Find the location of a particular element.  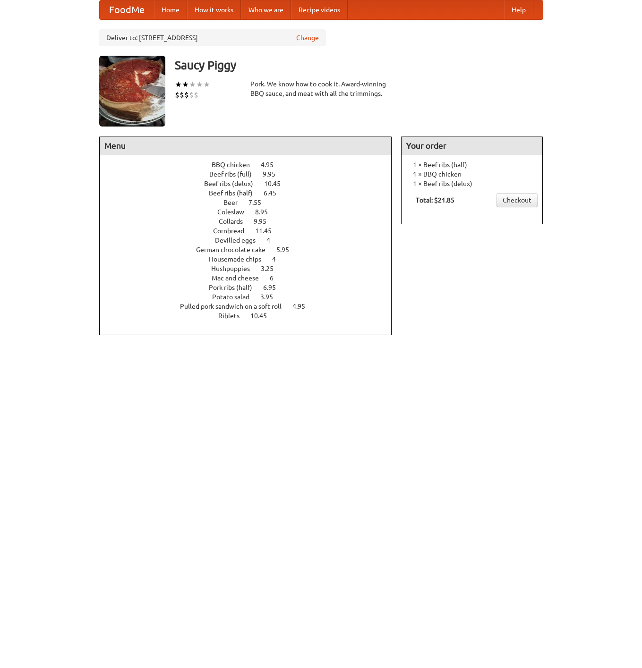

a: BBQ chicken 4.95 is located at coordinates (251, 165).